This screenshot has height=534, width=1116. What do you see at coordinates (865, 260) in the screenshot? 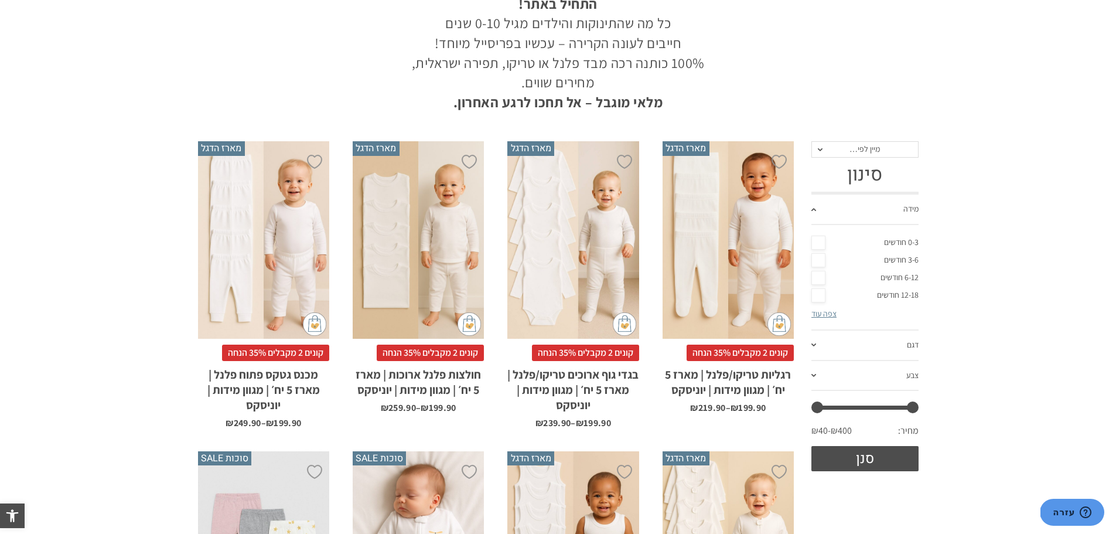
I see `a: 3-6 חודשים` at bounding box center [865, 260].